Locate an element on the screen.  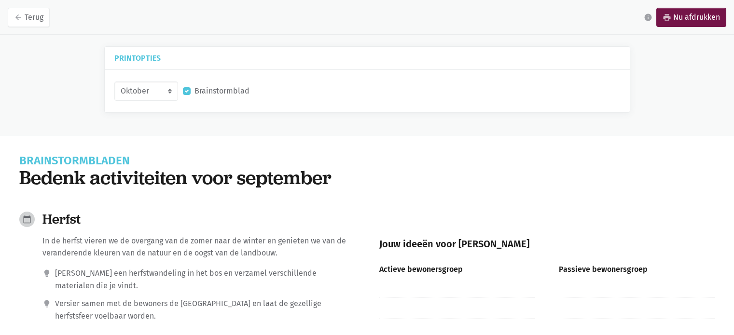
i: print is located at coordinates (667, 17).